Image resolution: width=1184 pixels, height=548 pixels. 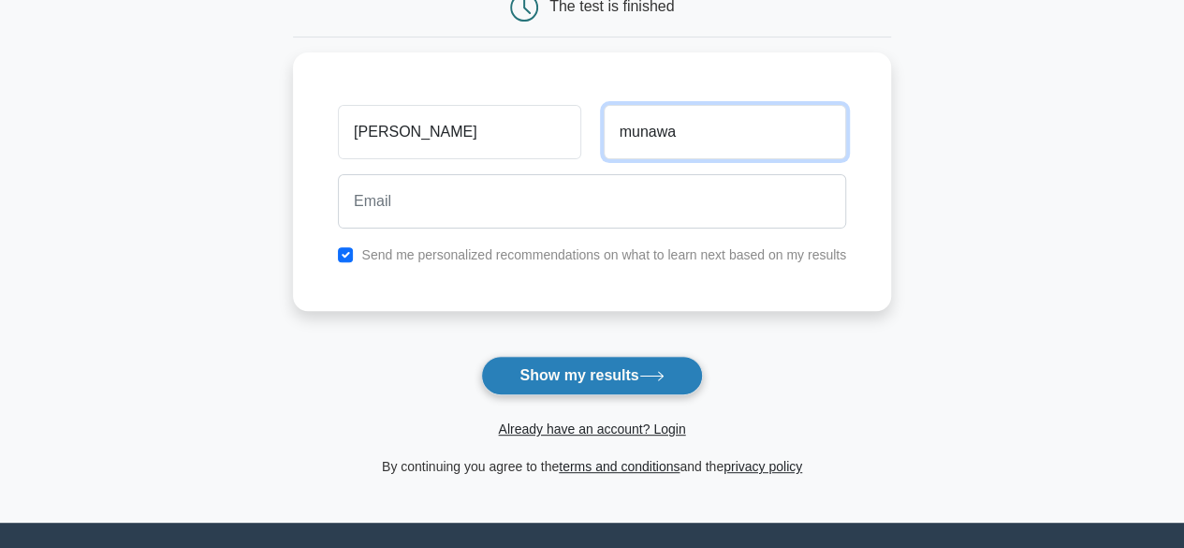 What do you see at coordinates (592, 201) in the screenshot?
I see `input: Email` at bounding box center [592, 201].